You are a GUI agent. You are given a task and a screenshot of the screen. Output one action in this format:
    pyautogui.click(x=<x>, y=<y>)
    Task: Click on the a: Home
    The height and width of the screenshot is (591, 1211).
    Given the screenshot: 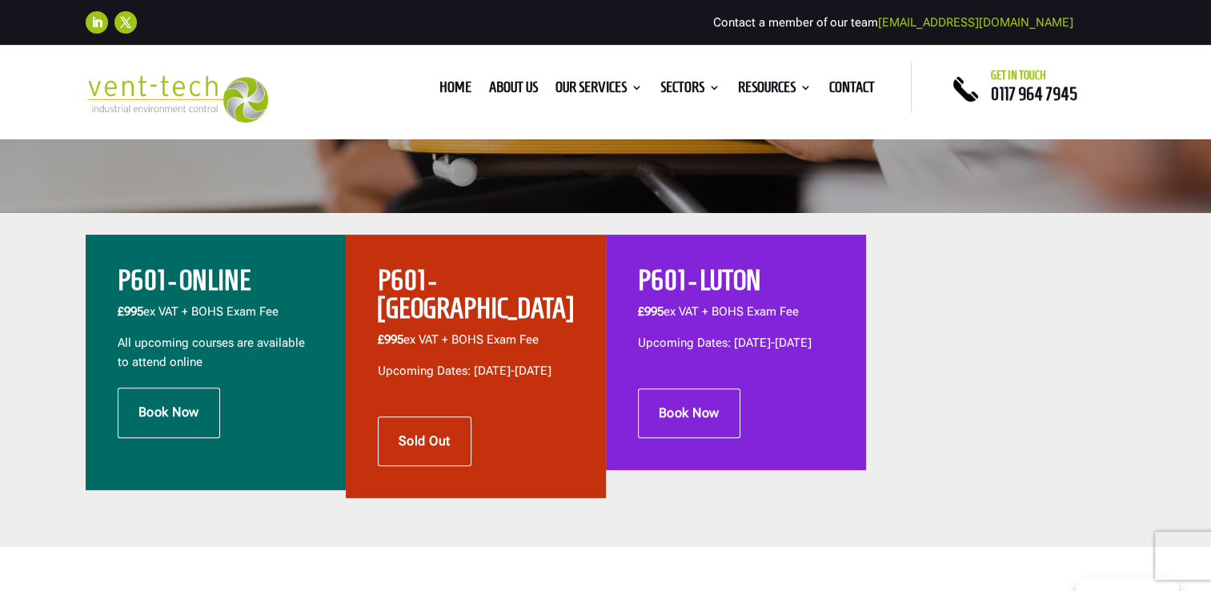 What is the action you would take?
    pyautogui.click(x=455, y=90)
    